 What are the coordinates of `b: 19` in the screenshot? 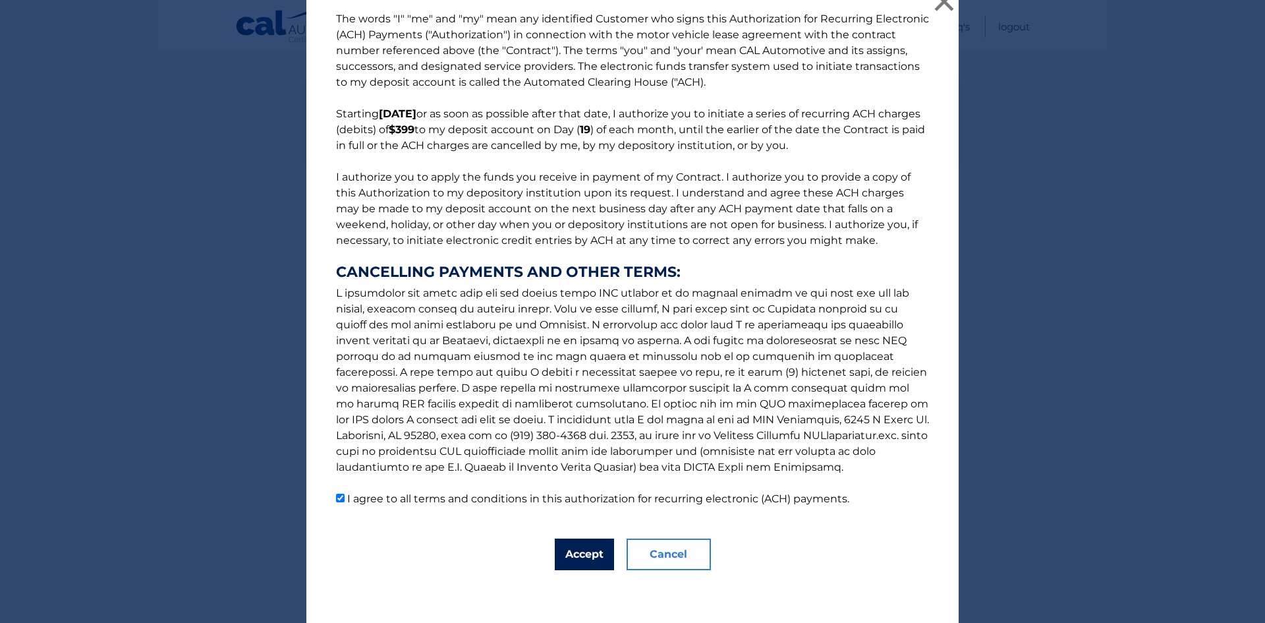 It's located at (585, 129).